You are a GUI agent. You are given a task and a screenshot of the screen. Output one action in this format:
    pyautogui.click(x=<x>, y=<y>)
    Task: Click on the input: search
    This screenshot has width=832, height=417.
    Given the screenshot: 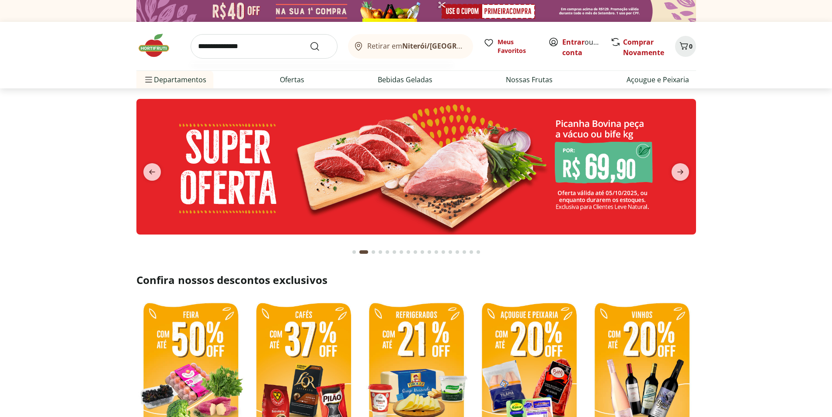 What is the action you would take?
    pyautogui.click(x=264, y=46)
    